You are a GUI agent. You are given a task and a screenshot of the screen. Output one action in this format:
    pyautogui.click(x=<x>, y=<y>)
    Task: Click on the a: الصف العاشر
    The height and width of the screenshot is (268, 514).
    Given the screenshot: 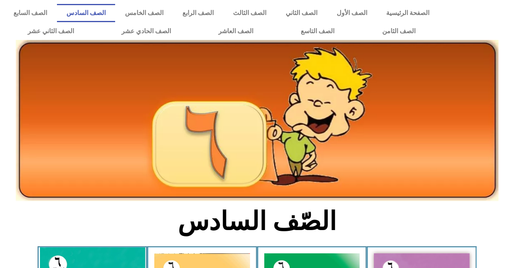 What is the action you would take?
    pyautogui.click(x=236, y=31)
    